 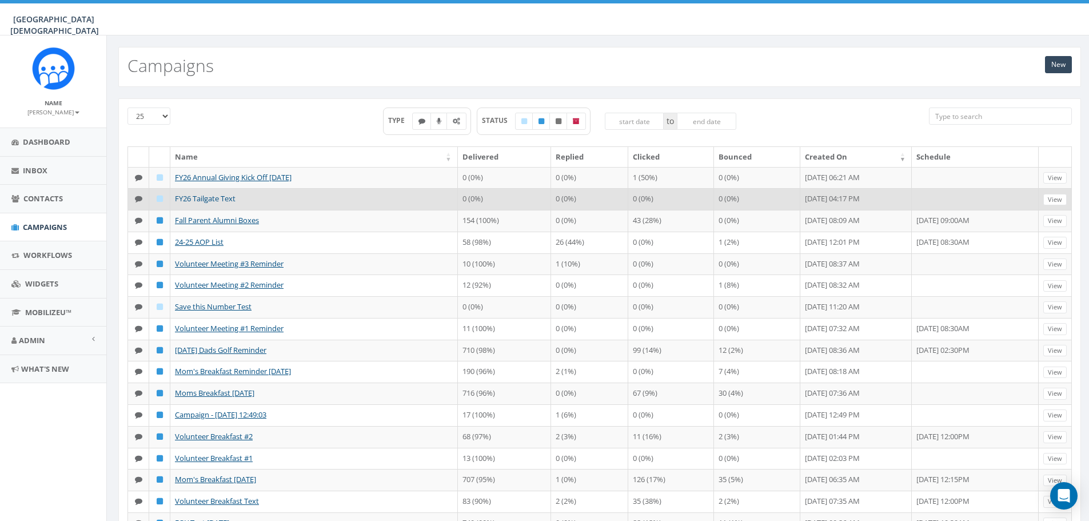 I want to click on td: 12 (2%), so click(x=757, y=351).